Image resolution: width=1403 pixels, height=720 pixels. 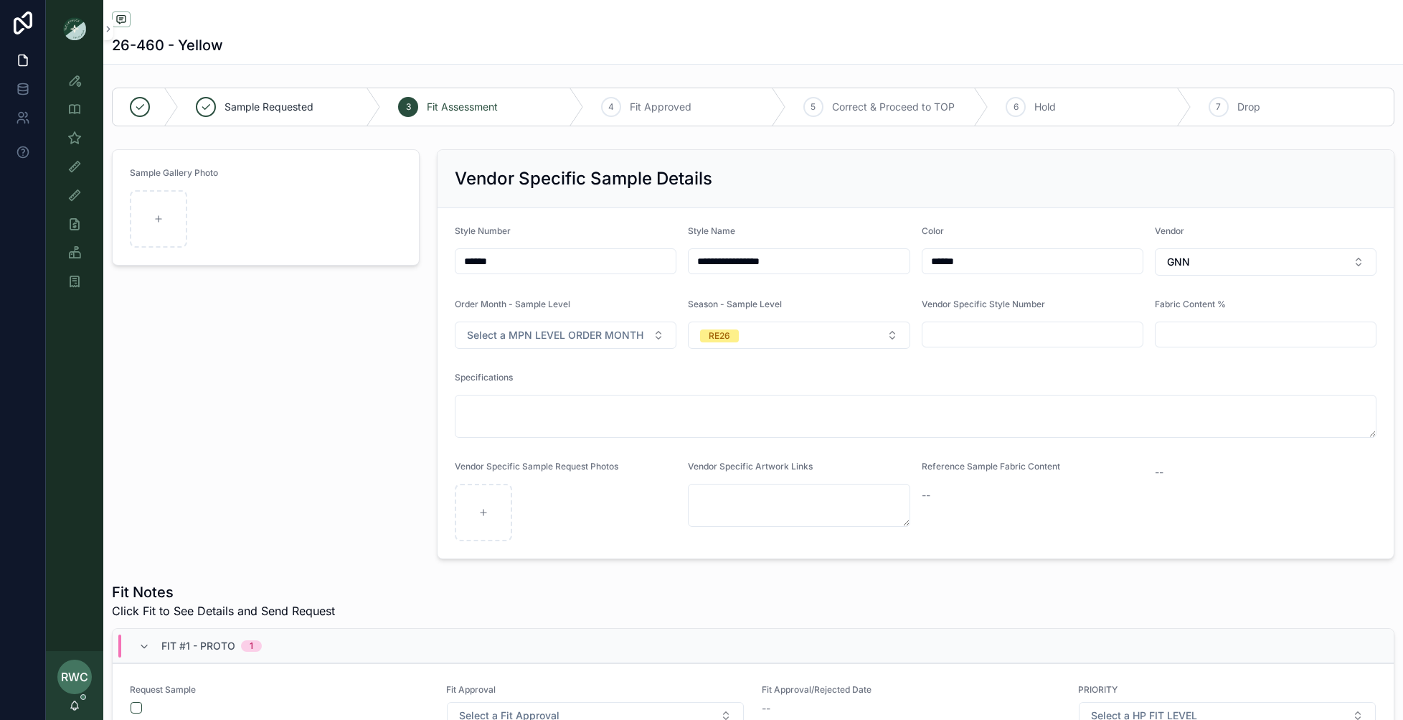 What do you see at coordinates (1190, 303) in the screenshot?
I see `span: Fabric Content %` at bounding box center [1190, 303].